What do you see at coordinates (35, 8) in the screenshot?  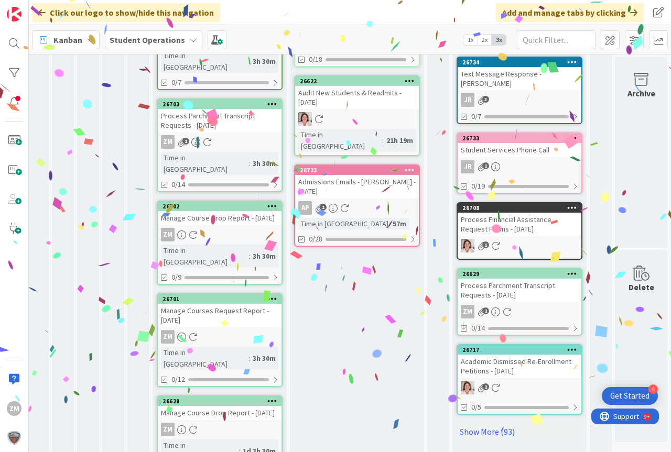 I see `span: Support` at bounding box center [35, 8].